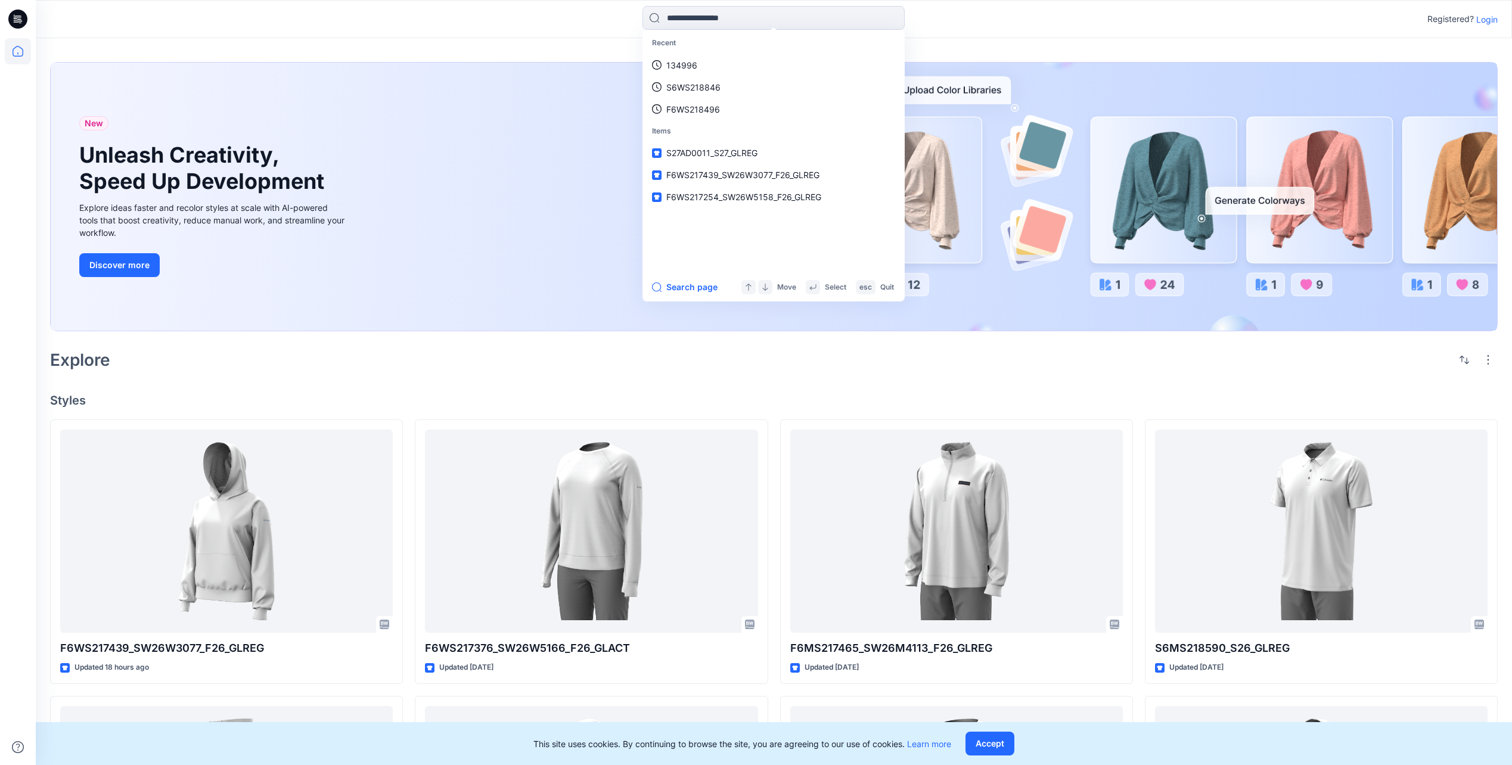 Image resolution: width=1512 pixels, height=765 pixels. What do you see at coordinates (990, 744) in the screenshot?
I see `button: Accept` at bounding box center [990, 744].